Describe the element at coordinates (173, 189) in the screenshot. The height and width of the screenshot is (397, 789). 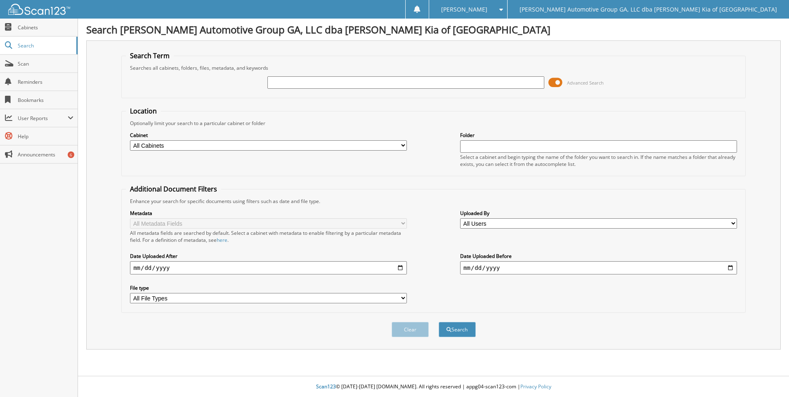
I see `legend: Additional Document Filters` at that location.